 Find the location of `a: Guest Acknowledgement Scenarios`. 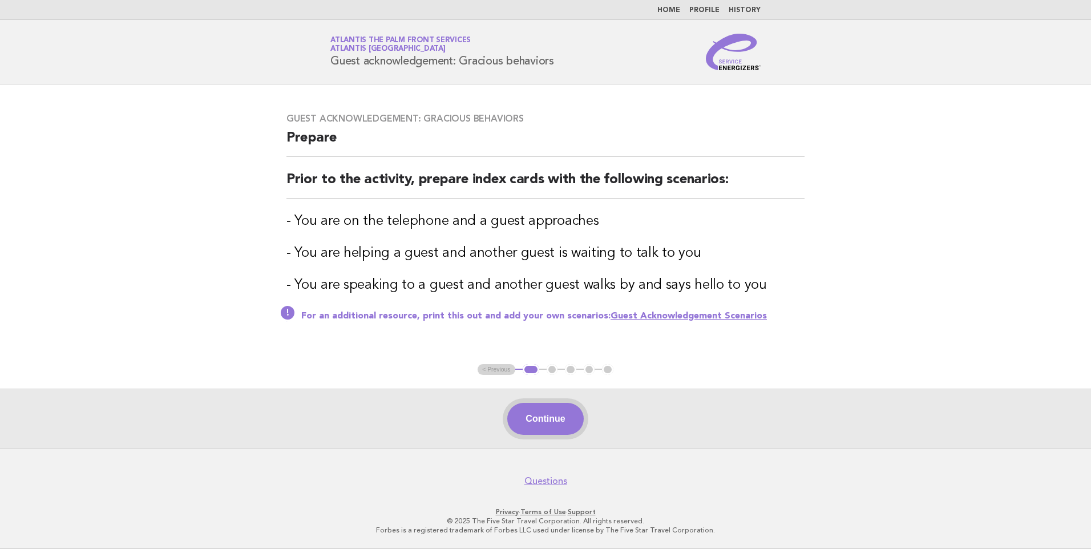

a: Guest Acknowledgement Scenarios is located at coordinates (689, 316).